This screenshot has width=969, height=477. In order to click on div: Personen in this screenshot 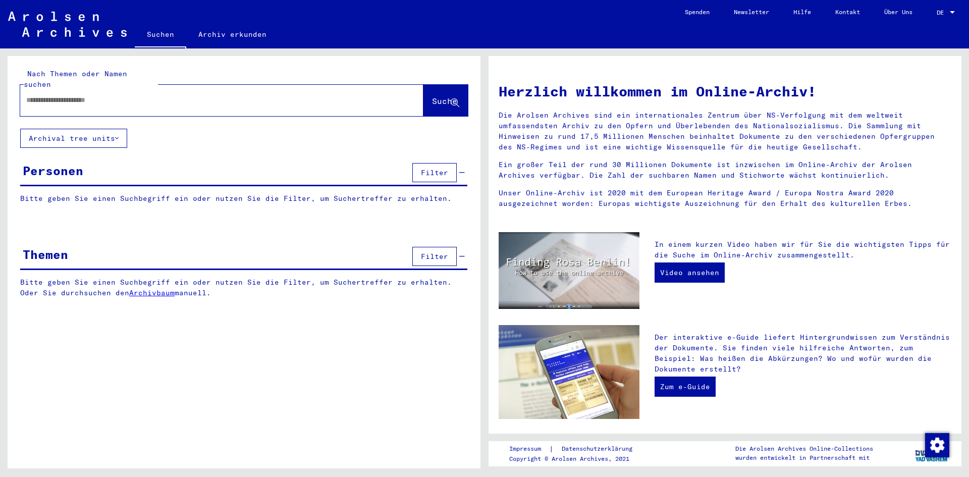, I will do `click(53, 171)`.